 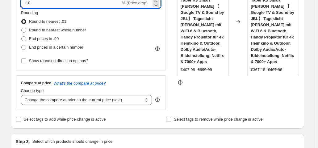 I want to click on h2: Step 3., so click(x=23, y=142).